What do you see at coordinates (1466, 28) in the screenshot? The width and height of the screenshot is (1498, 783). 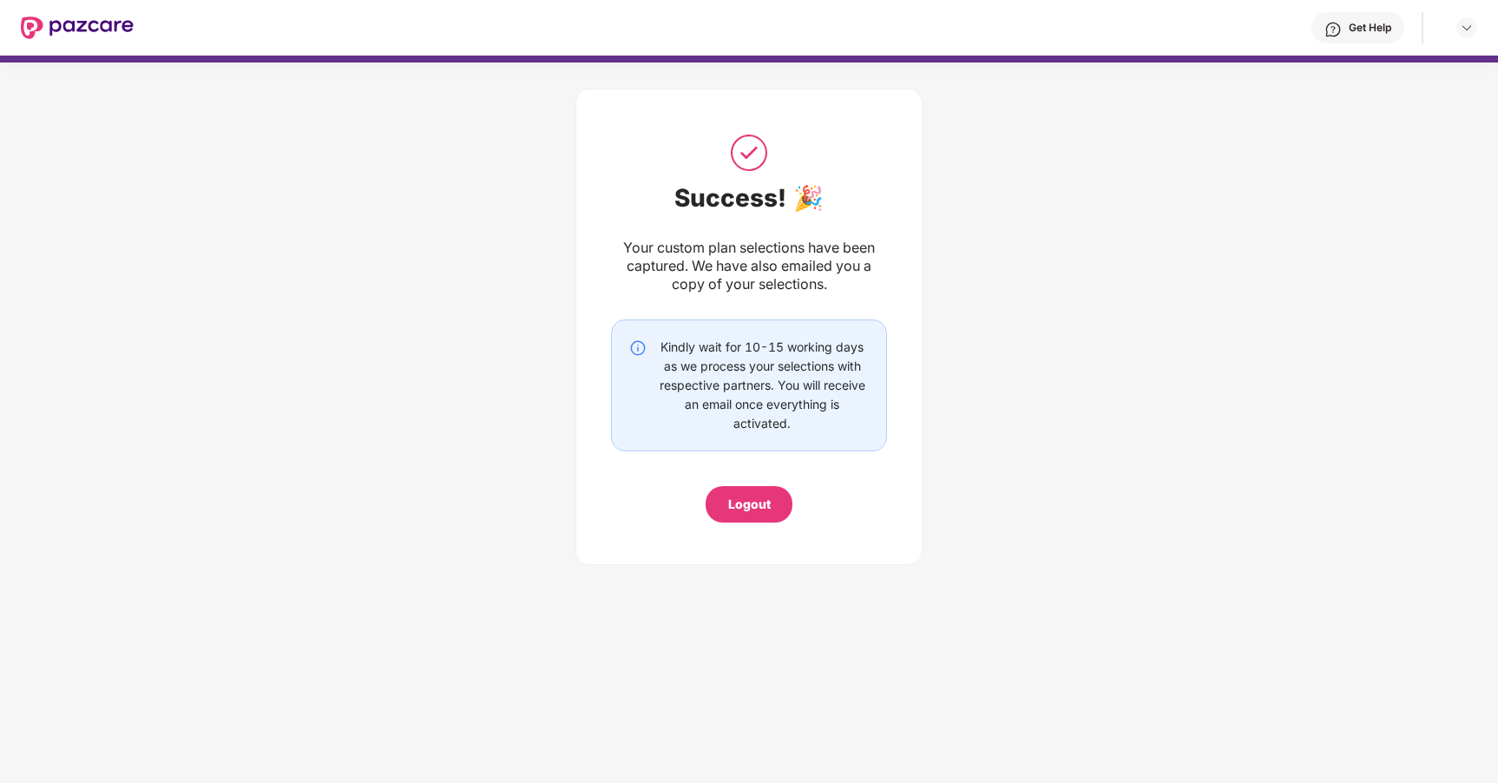 I see `img: svg+xml;base64,PHN2ZyBpZD0iRHJvcGRvd24tMzJ4MzIiIHhtbG5zPSJodHRwOi8vd3d3LnczLm9yZy8yMDAwL3N2ZyIgd2...` at bounding box center [1466, 28].